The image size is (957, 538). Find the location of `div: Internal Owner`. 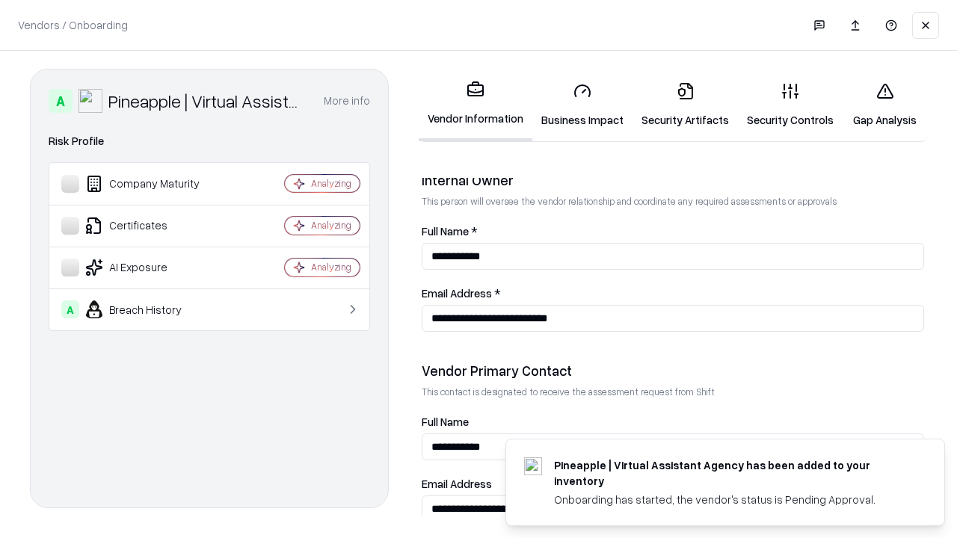

div: Internal Owner is located at coordinates (673, 180).